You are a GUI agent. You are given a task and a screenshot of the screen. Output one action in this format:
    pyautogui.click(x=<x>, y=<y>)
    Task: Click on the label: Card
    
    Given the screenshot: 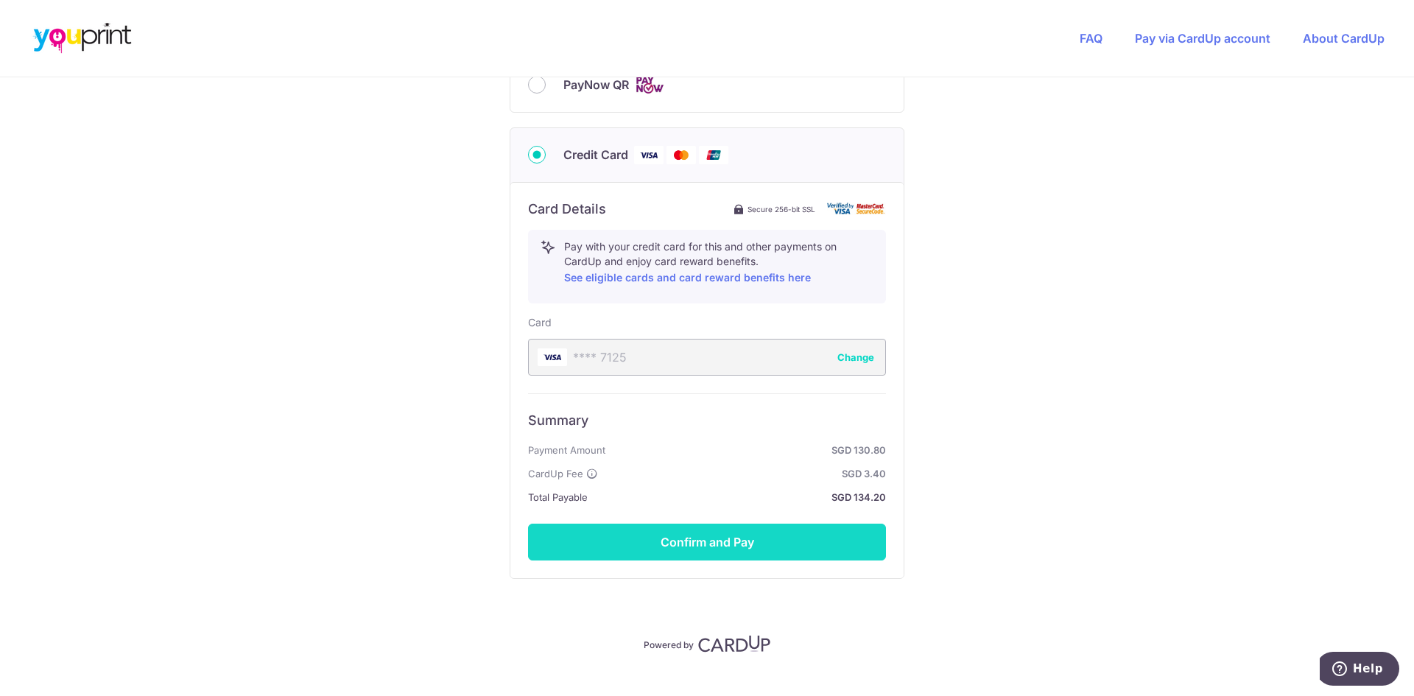 What is the action you would take?
    pyautogui.click(x=540, y=322)
    